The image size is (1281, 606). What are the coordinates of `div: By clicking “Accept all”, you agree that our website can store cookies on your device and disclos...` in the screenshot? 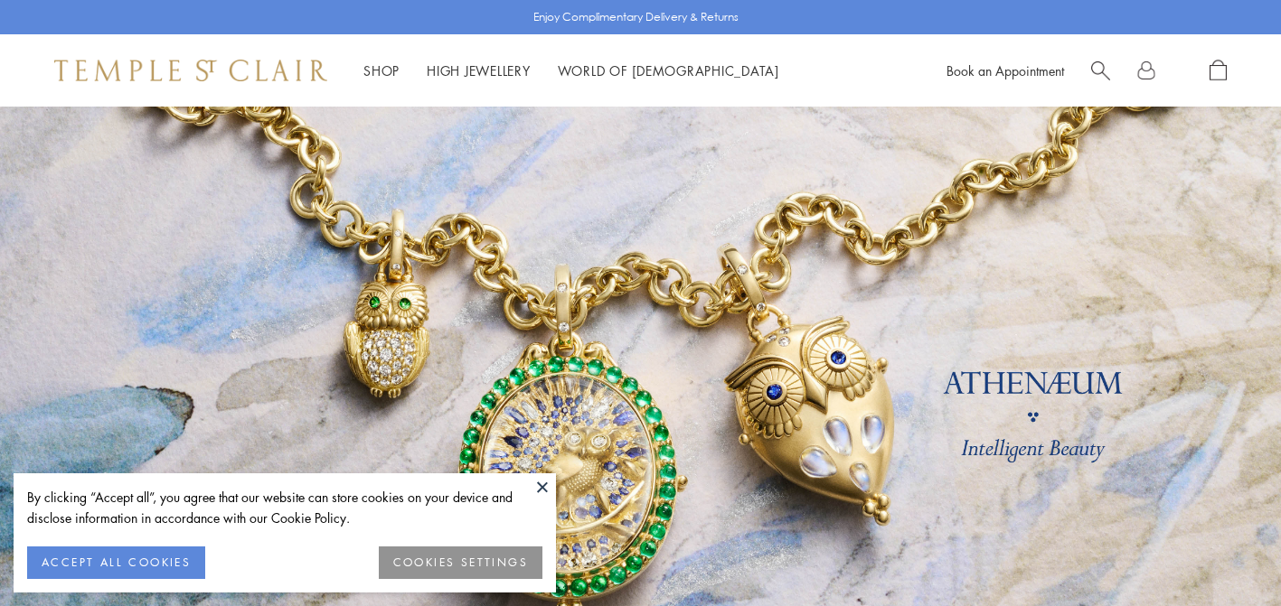 It's located at (285, 508).